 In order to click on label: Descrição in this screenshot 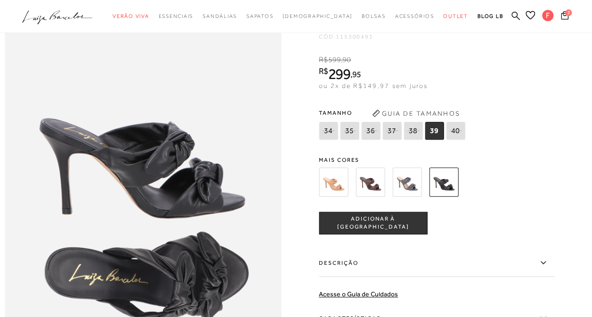, I will do `click(436, 263)`.